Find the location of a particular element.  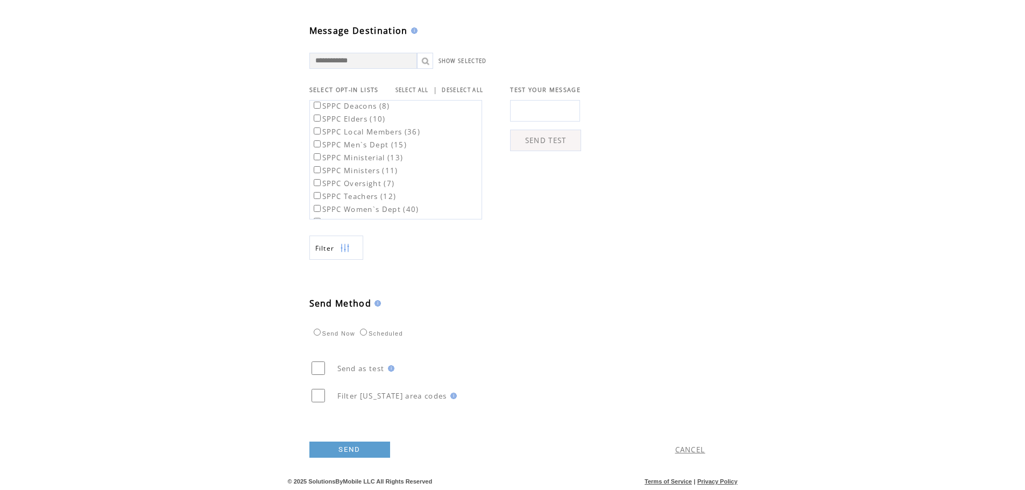

input: SPPC Teachers (12) is located at coordinates (317, 195).